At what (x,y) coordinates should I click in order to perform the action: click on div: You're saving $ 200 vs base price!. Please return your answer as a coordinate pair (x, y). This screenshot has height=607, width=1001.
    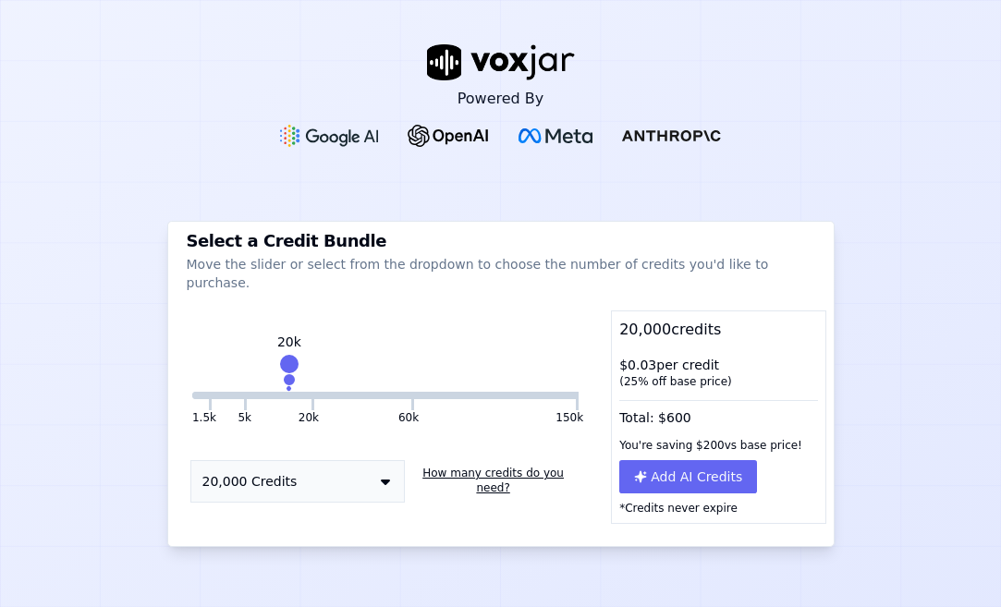
    Looking at the image, I should click on (718, 445).